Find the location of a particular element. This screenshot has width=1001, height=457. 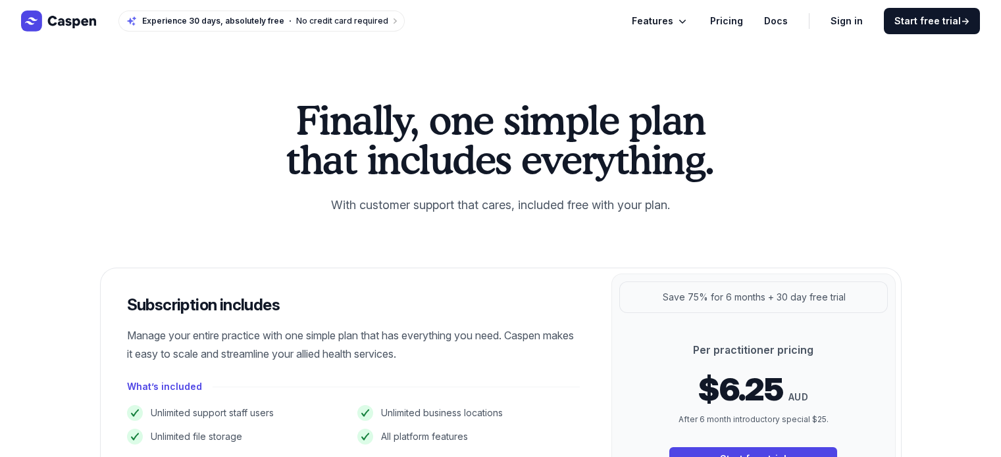

p: Save 75% for 6 months + 30 day free trial is located at coordinates (754, 298).